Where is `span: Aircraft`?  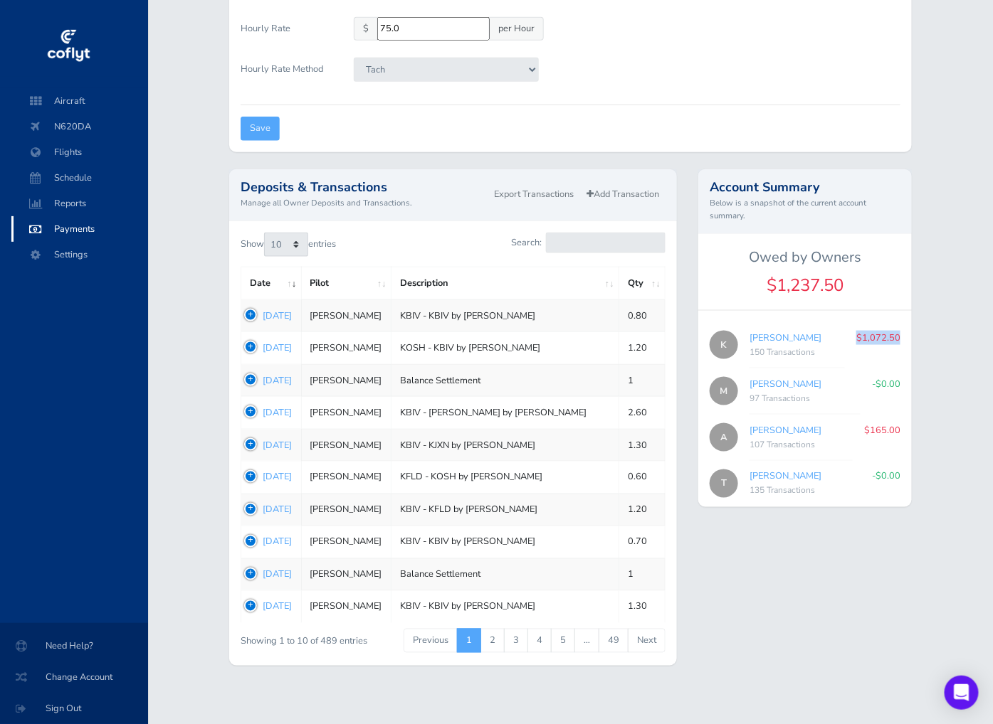
span: Aircraft is located at coordinates (80, 101).